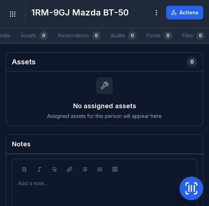 This screenshot has width=209, height=206. I want to click on button: Toggle navigation, so click(13, 14).